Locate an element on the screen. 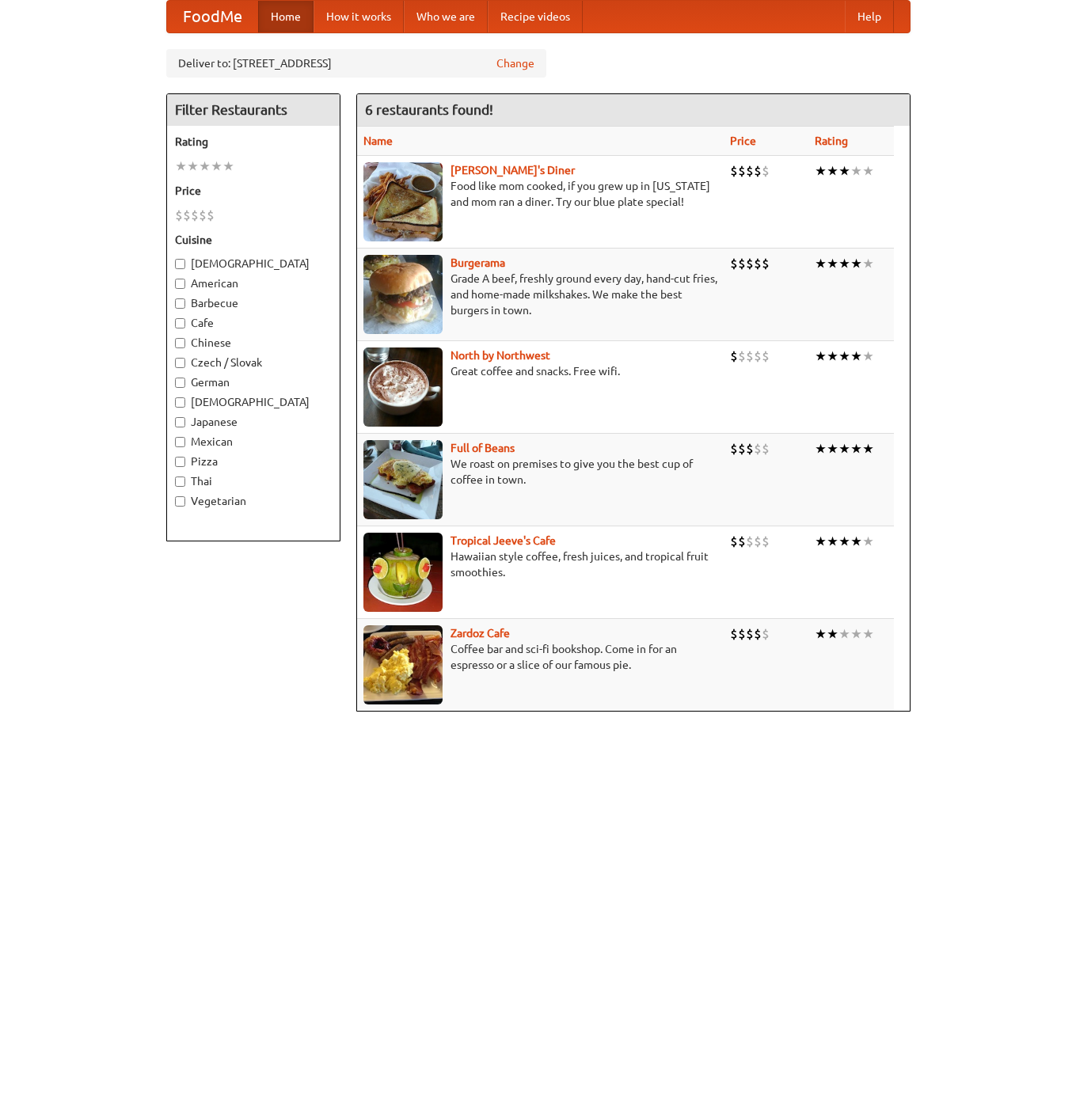 The height and width of the screenshot is (1120, 1076). img: zardoz.jpg is located at coordinates (403, 665).